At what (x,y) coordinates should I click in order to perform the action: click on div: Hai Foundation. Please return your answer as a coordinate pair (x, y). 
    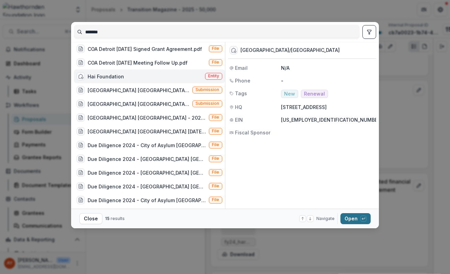
    Looking at the image, I should click on (106, 76).